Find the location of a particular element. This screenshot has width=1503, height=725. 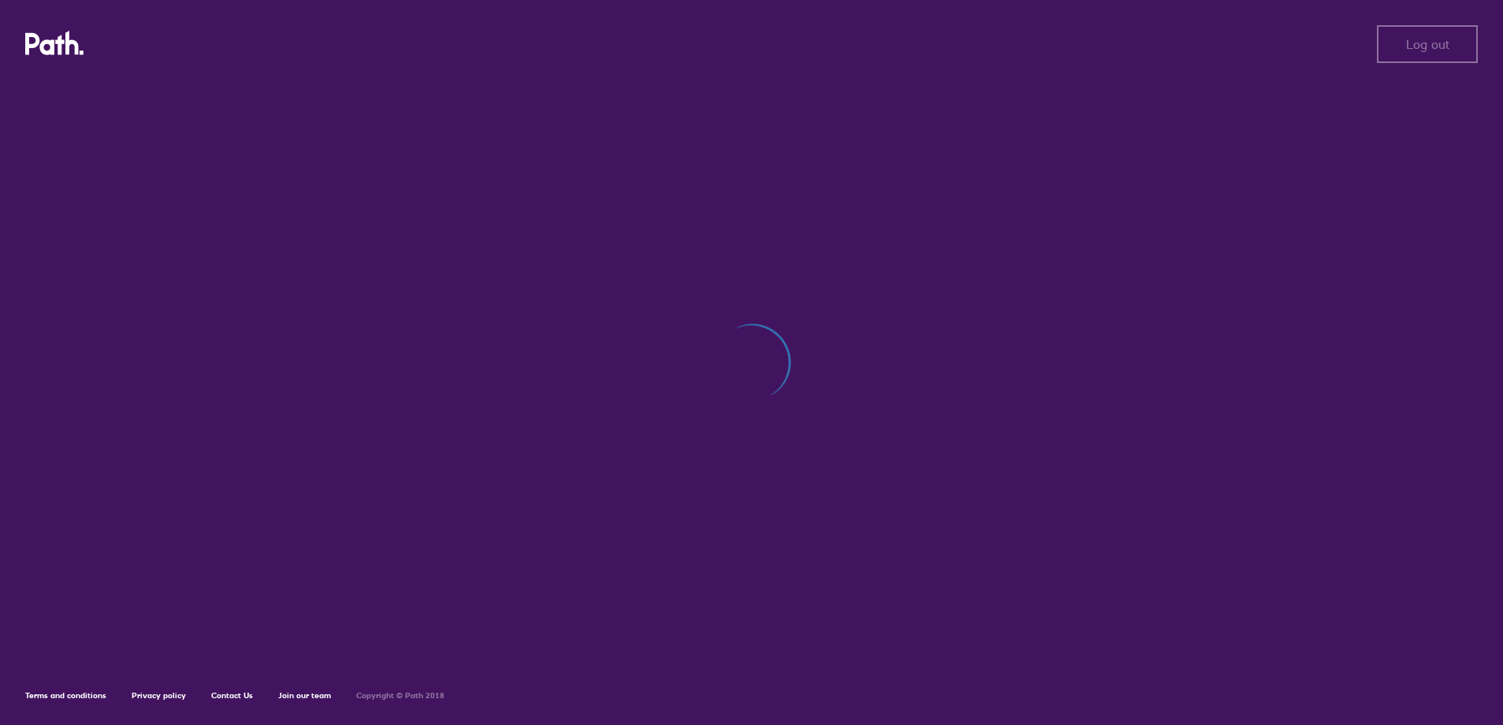

a: Join our team is located at coordinates (304, 695).